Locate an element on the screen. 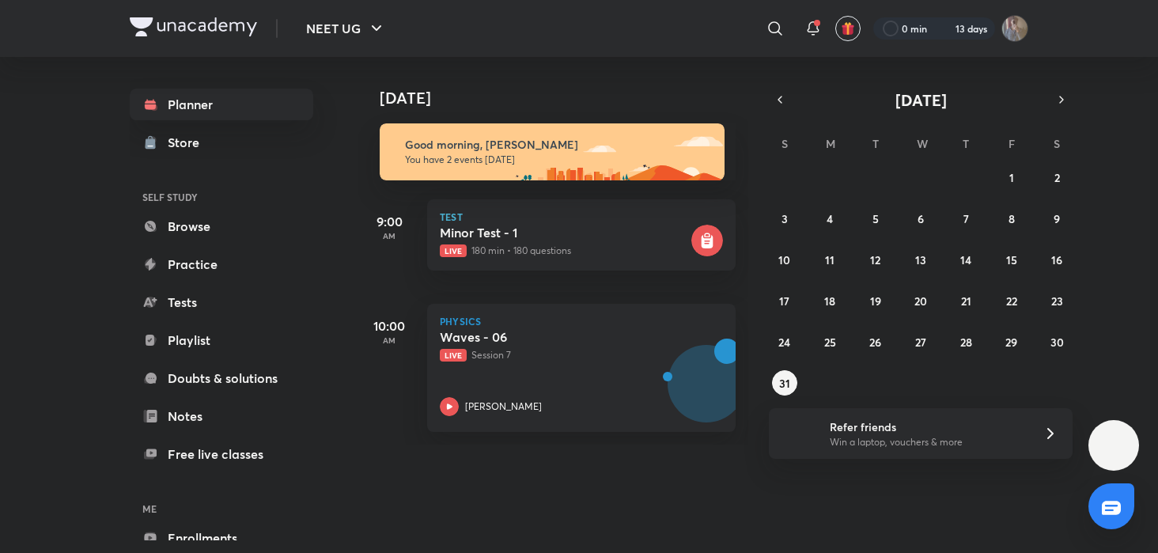  p: 180 min • 180 questions is located at coordinates (564, 251).